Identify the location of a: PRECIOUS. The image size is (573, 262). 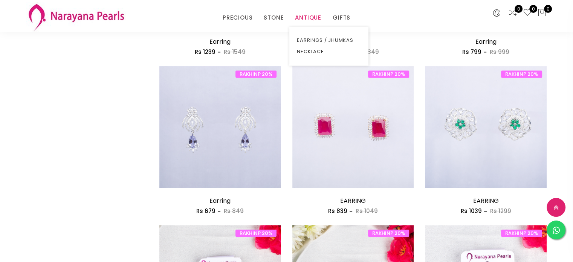
(237, 18).